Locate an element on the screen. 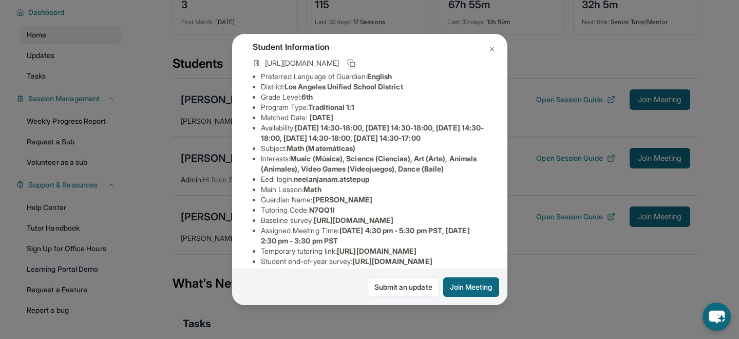 The width and height of the screenshot is (739, 339). li: Preferred Language of Guardian: is located at coordinates (374, 77).